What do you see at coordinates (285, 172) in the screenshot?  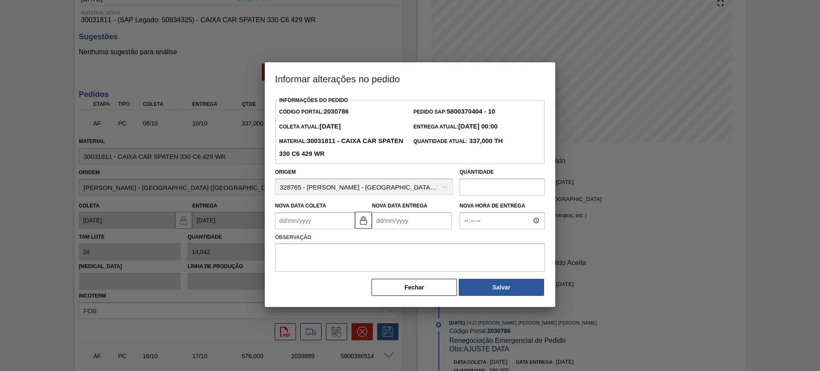 I see `label: Origem` at bounding box center [285, 172].